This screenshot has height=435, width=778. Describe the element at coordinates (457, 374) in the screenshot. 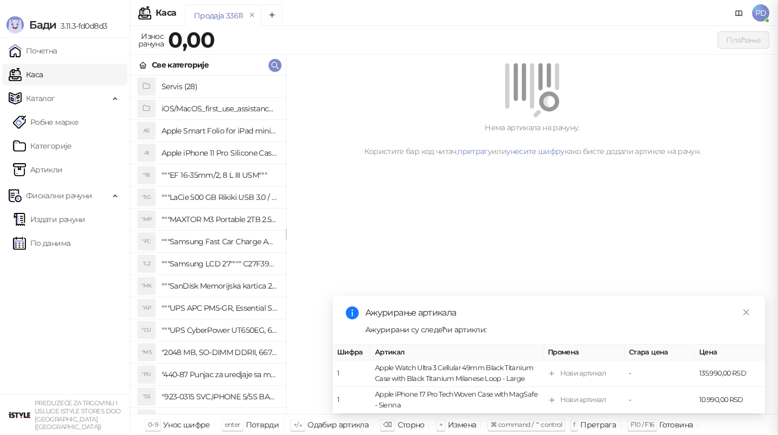

I see `td: Apple Watch Ultra 3 Cellular 49mm Black Titanium Case with Black Titanium Milanese Loop - Large` at that location.